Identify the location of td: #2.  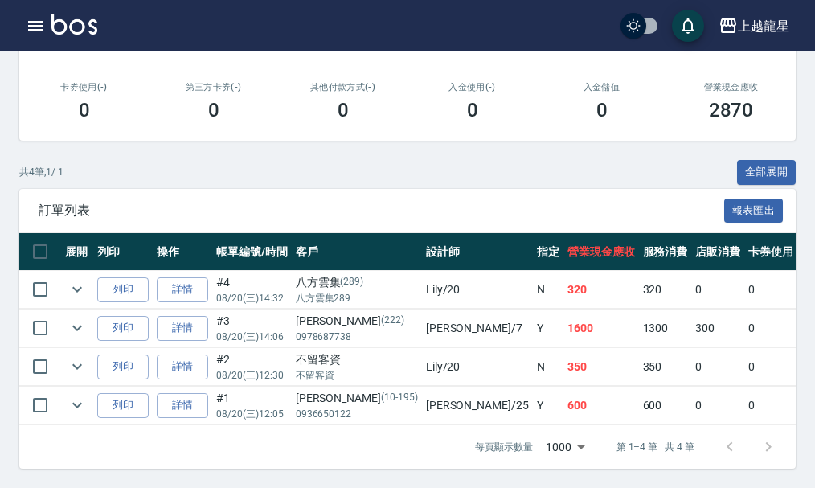
(251, 366).